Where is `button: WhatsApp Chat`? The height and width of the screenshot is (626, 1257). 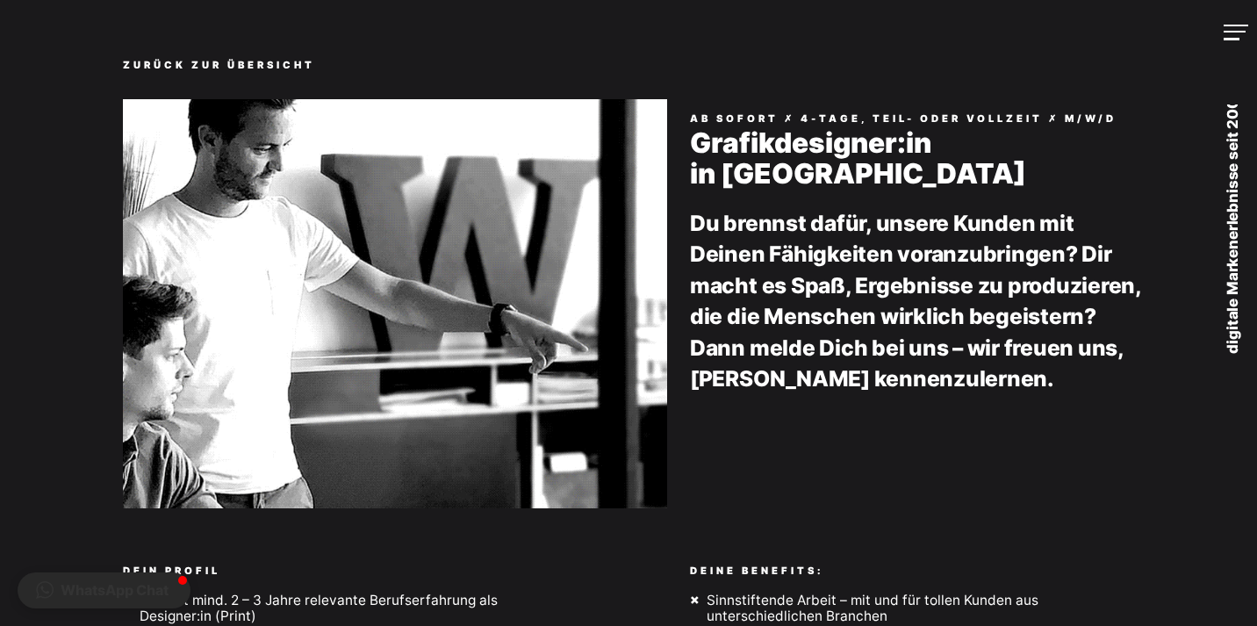 button: WhatsApp Chat is located at coordinates (104, 590).